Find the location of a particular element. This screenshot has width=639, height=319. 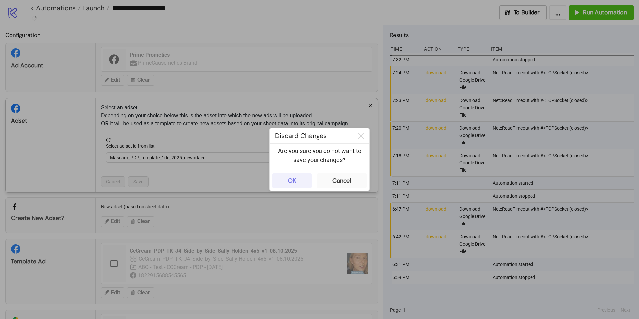

div: OK is located at coordinates (292, 181).